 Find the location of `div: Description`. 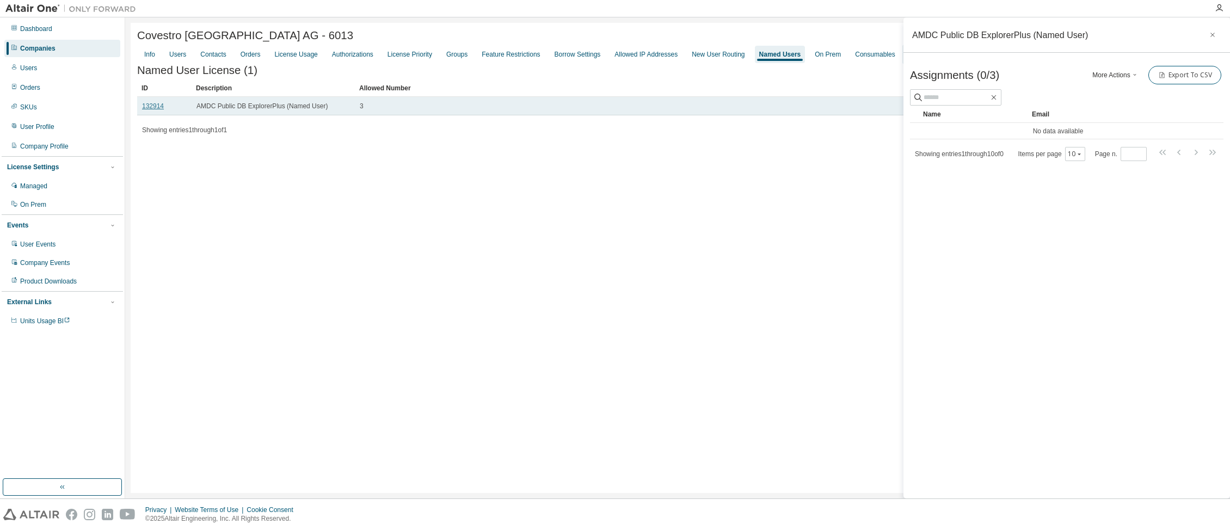

div: Description is located at coordinates (273, 88).